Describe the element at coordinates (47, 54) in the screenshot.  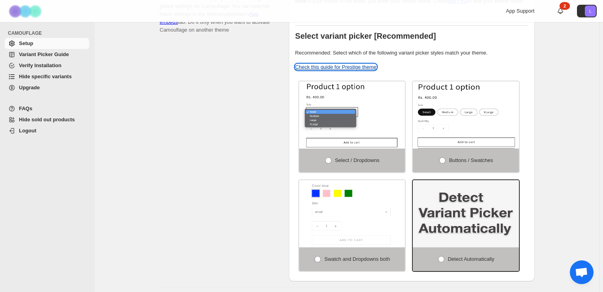
I see `a: Variant Picker Guide` at that location.